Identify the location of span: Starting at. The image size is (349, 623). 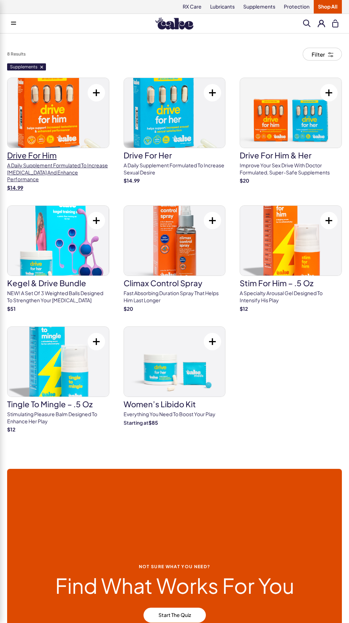
(136, 423).